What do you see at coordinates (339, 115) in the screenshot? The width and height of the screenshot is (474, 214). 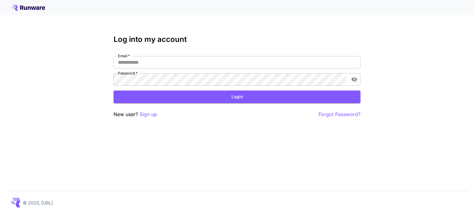 I see `button: Forgot Password?` at bounding box center [339, 115].